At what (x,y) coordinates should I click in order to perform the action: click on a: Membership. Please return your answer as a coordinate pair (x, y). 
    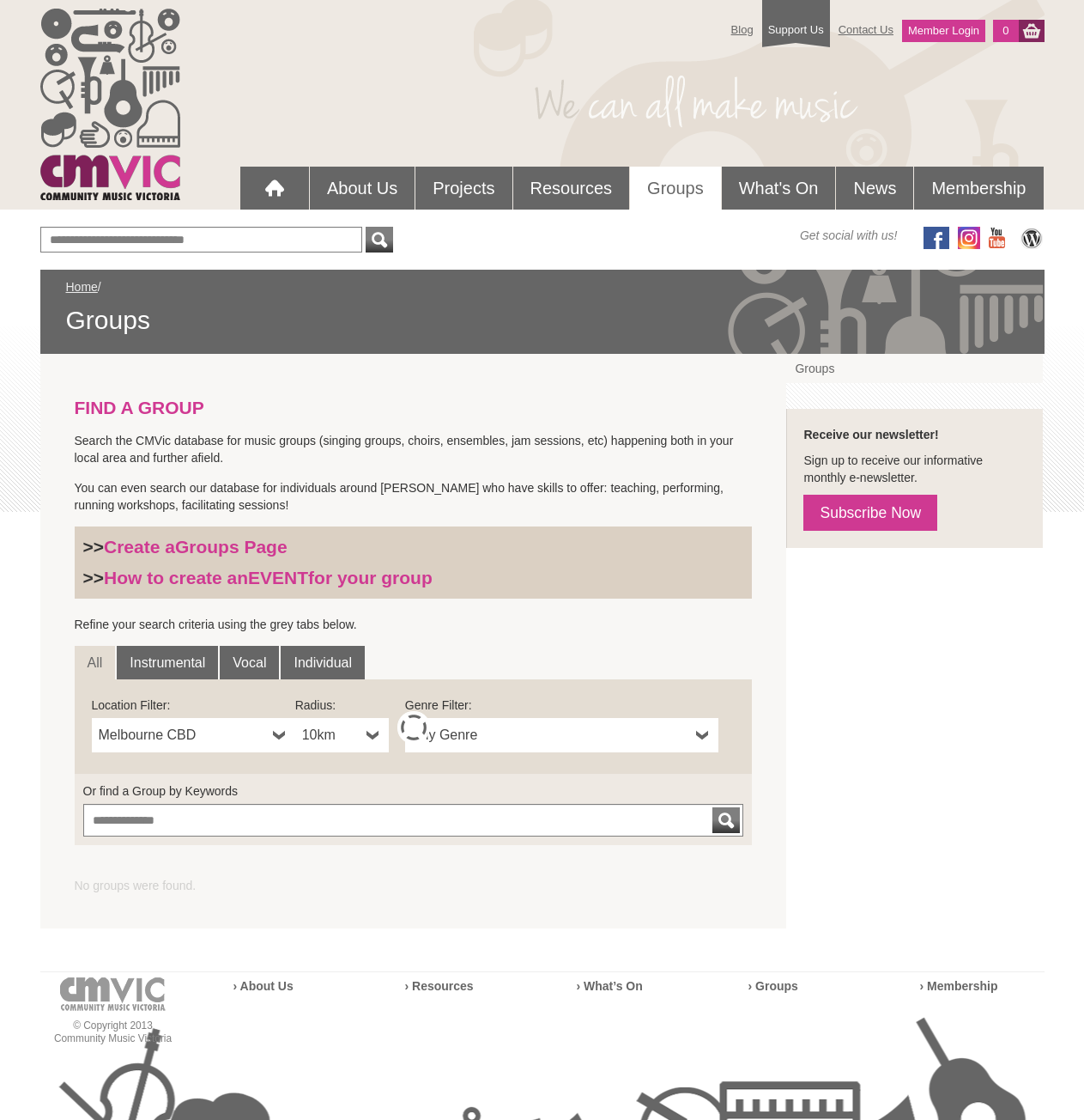
    Looking at the image, I should click on (979, 188).